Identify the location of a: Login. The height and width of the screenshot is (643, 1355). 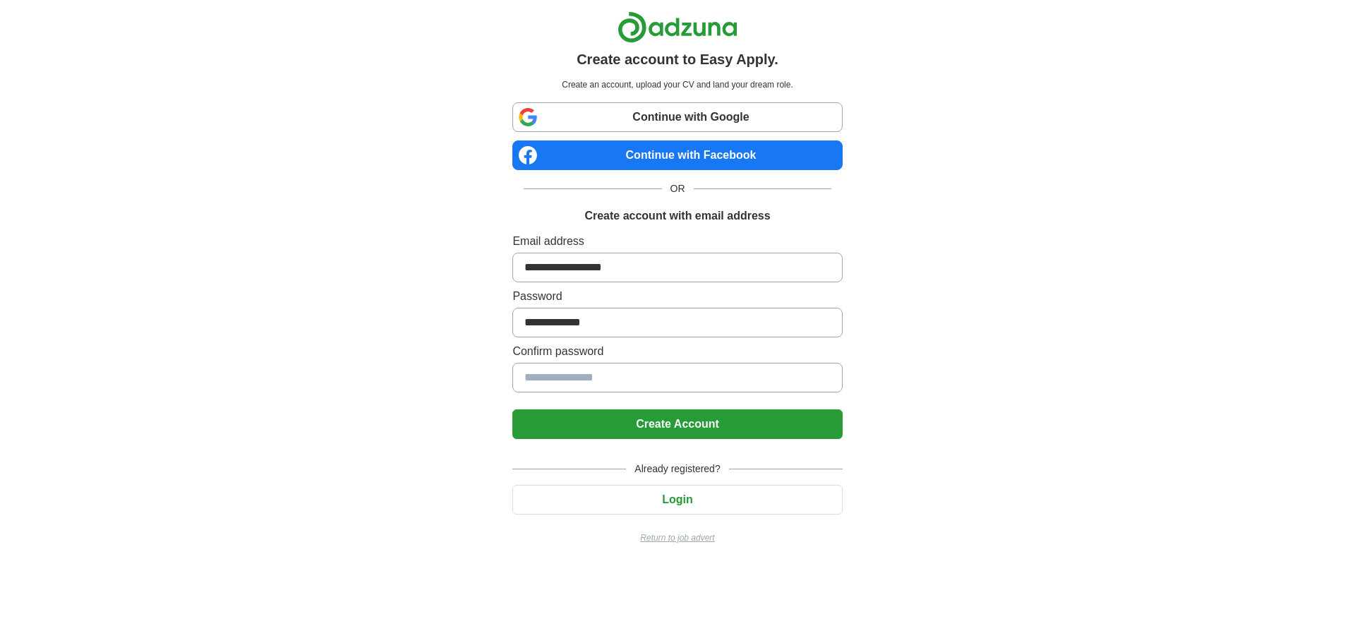
(677, 499).